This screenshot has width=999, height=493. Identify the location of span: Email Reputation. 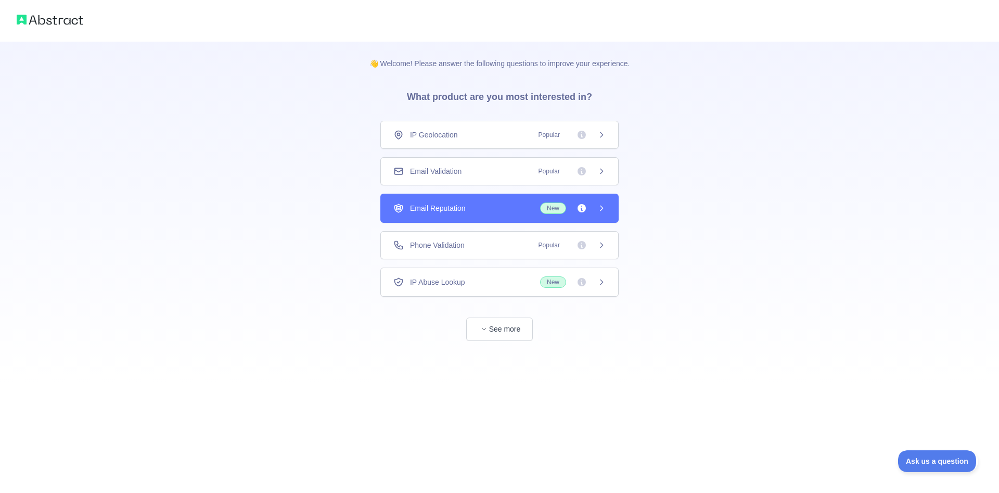
(438, 208).